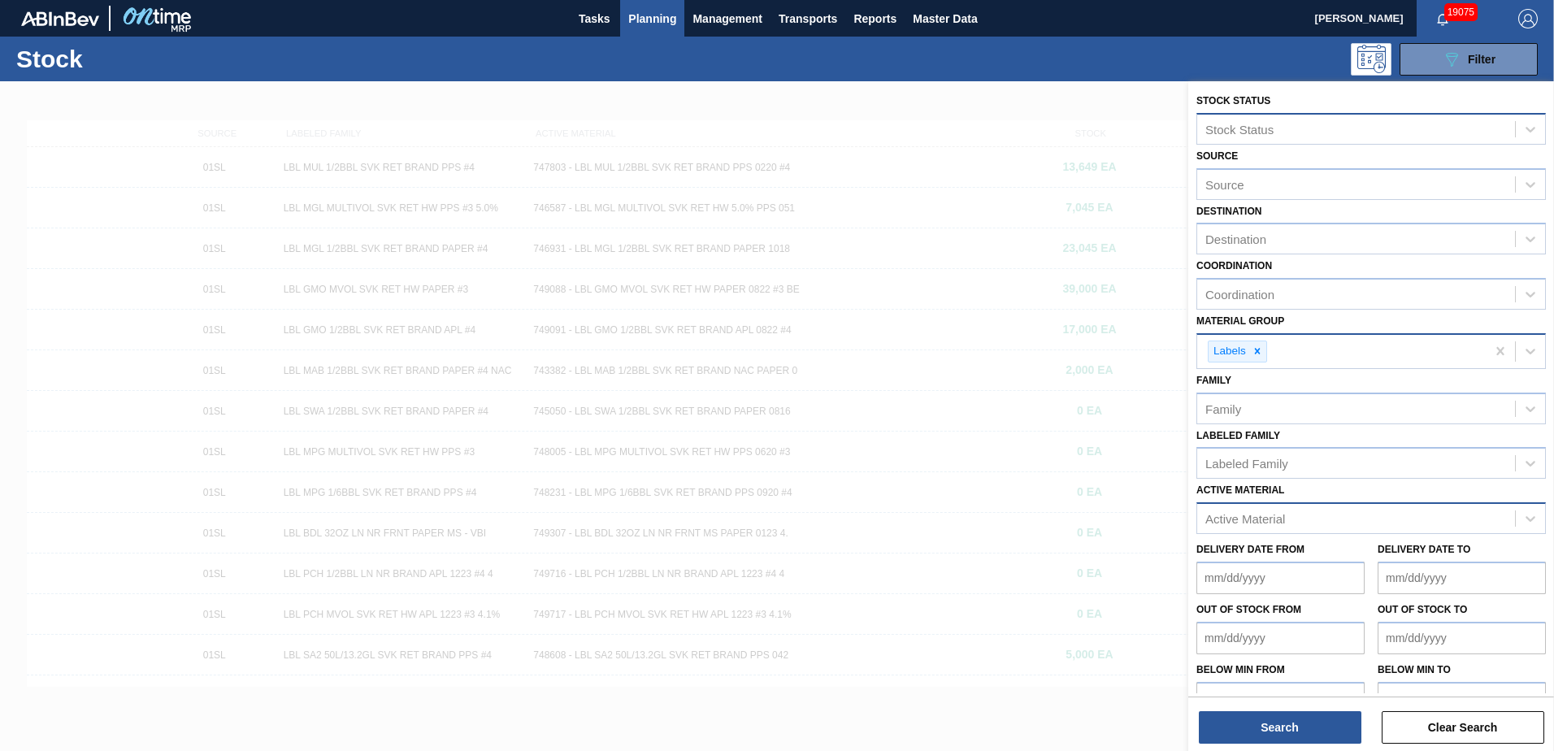 The image size is (1554, 751). Describe the element at coordinates (1229, 211) in the screenshot. I see `label: Destination` at that location.